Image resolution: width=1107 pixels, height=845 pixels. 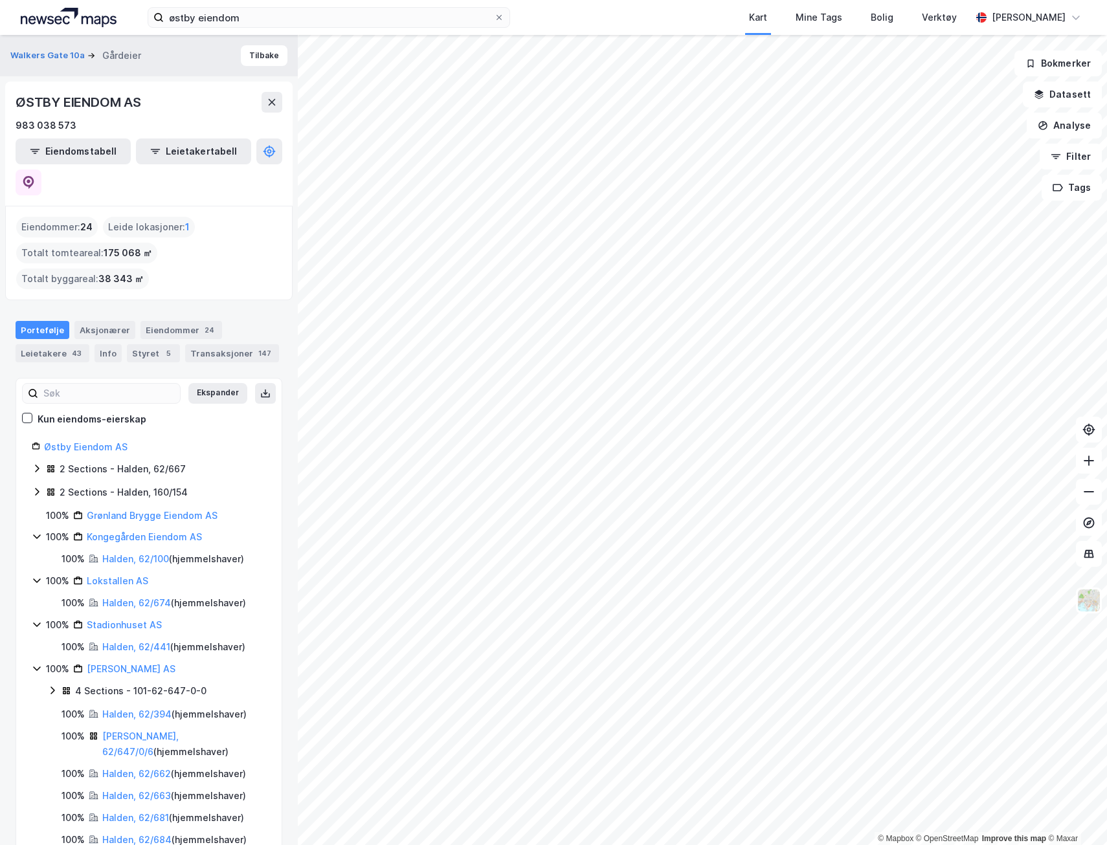 I want to click on a: Lokstallen AS, so click(x=117, y=581).